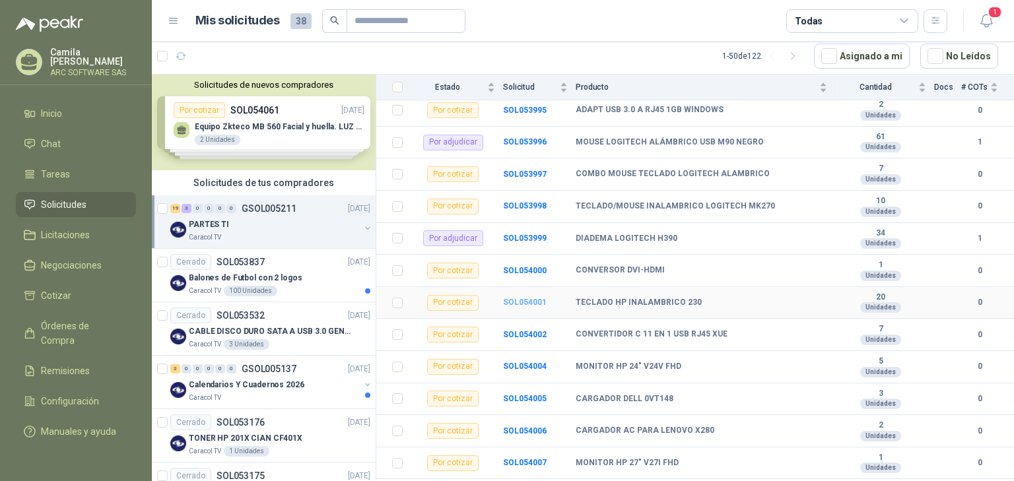 The width and height of the screenshot is (1014, 481). I want to click on b: SOL054001, so click(525, 302).